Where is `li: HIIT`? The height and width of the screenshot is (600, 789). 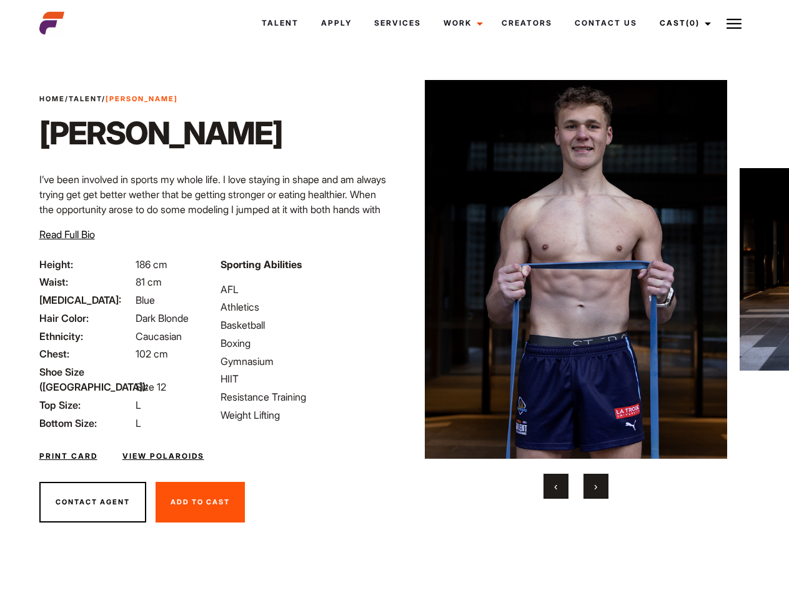 li: HIIT is located at coordinates (304, 379).